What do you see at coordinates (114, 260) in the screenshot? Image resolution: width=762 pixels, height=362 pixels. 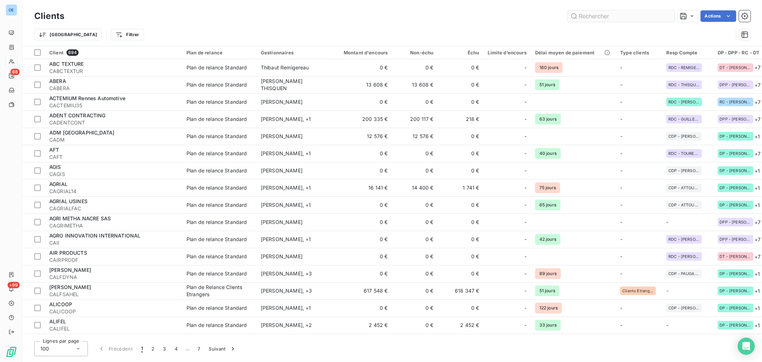 I see `span: CAIRPRODF` at bounding box center [114, 260].